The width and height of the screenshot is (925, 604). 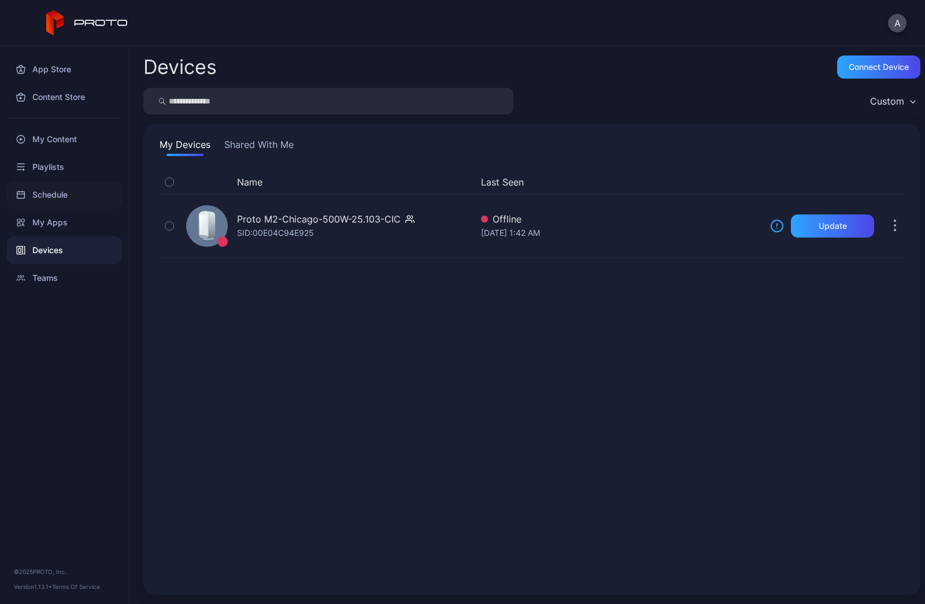 What do you see at coordinates (64, 278) in the screenshot?
I see `div: Teams` at bounding box center [64, 278].